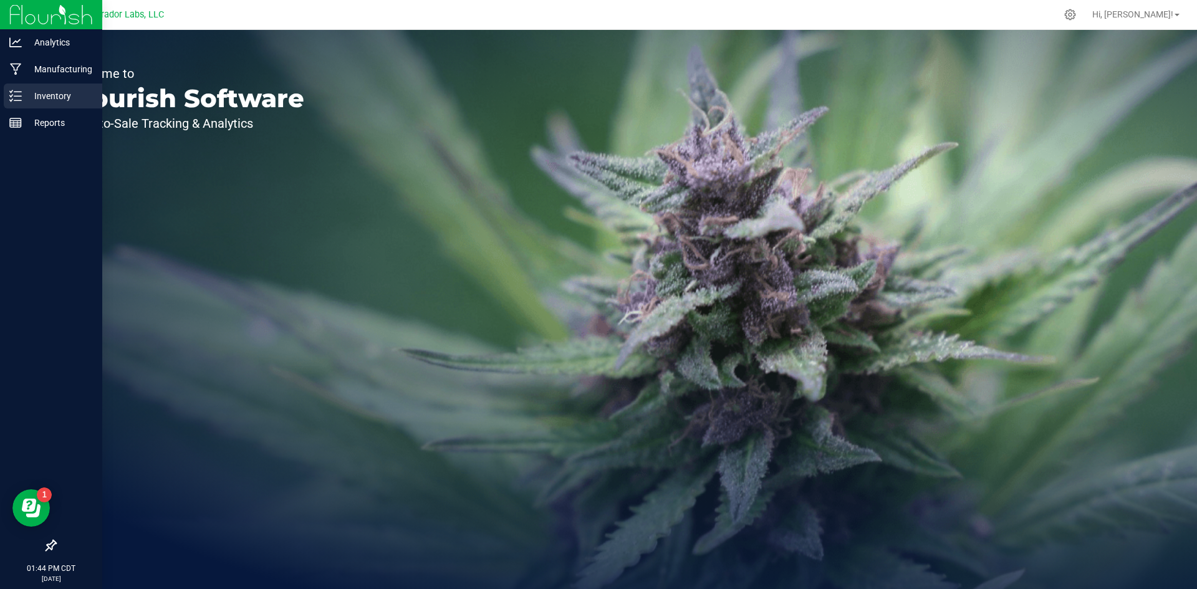 The height and width of the screenshot is (589, 1197). I want to click on span: 1, so click(7, 7).